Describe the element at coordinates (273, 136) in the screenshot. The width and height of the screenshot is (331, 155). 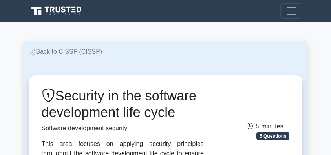
I see `span: 5 Questions` at that location.